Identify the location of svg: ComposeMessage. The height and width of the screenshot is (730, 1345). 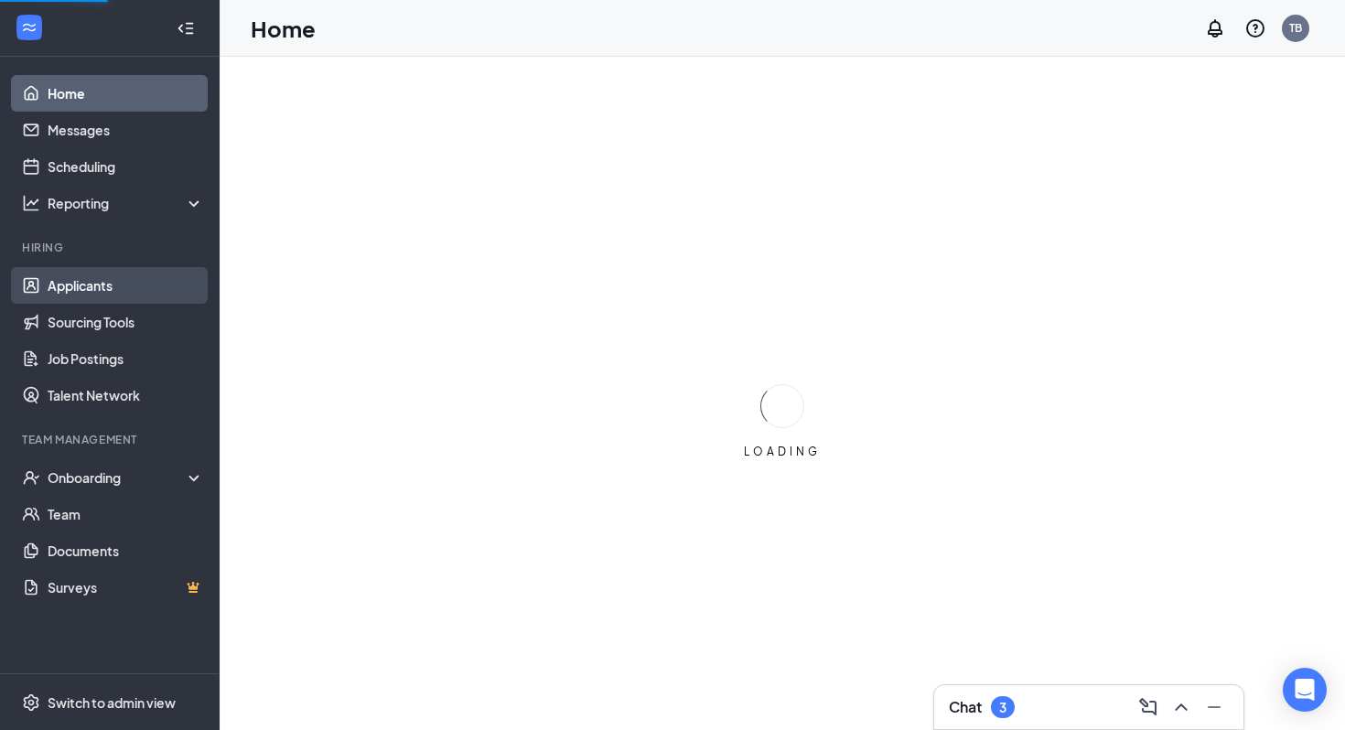
(1148, 707).